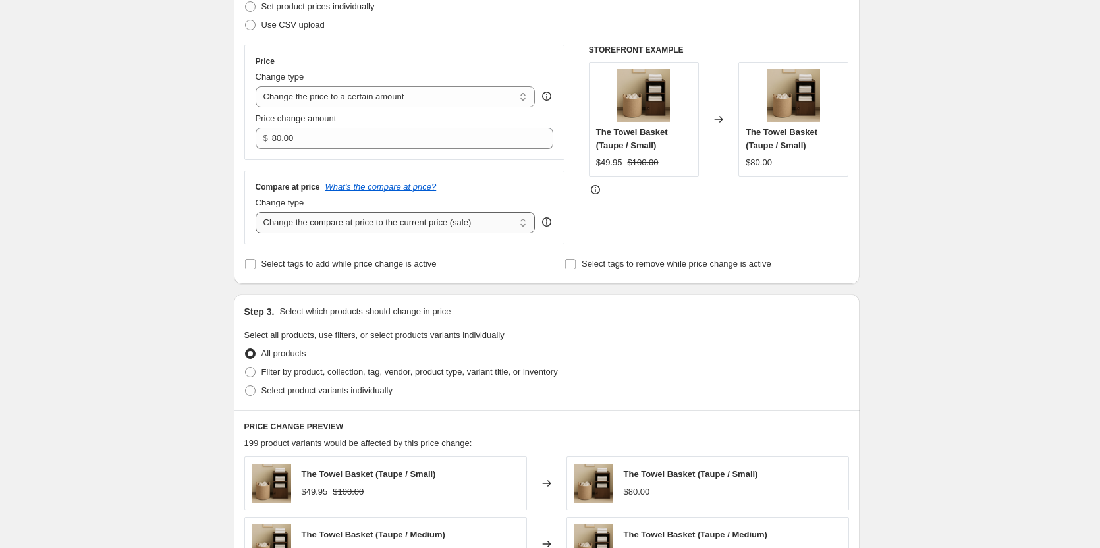  What do you see at coordinates (349, 264) in the screenshot?
I see `span: Select tags to add while price change is active` at bounding box center [349, 264].